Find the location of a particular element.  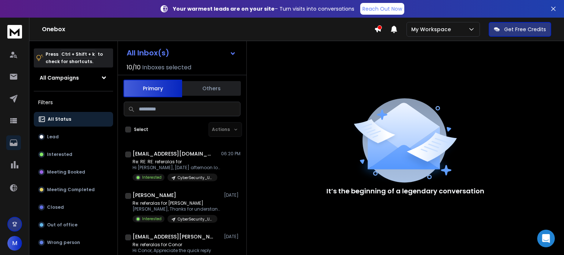

button: Get Free Credits is located at coordinates (520, 29).